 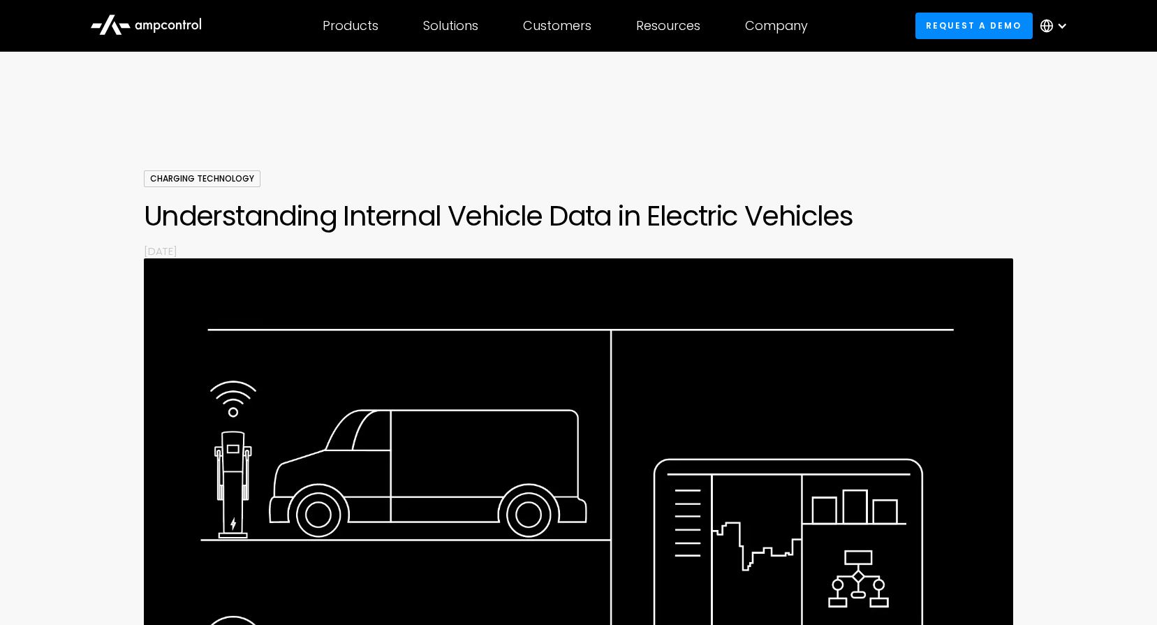 I want to click on div: Solutions, so click(x=450, y=26).